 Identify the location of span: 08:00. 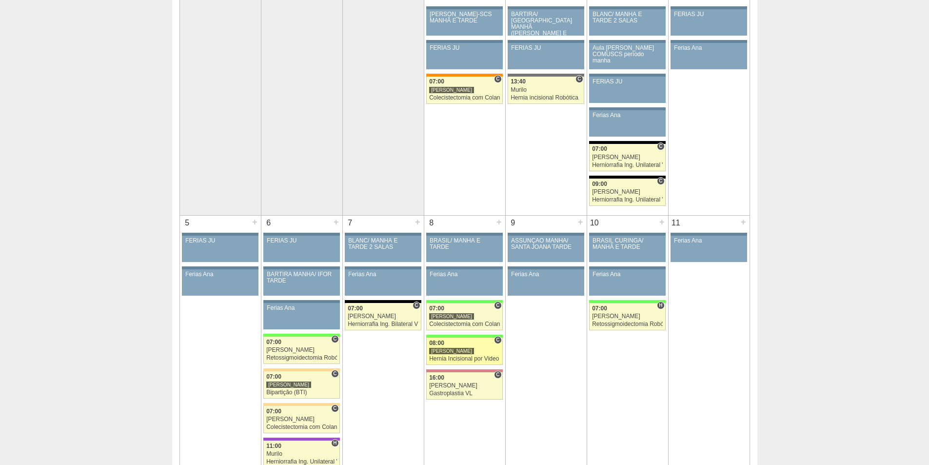
(436, 343).